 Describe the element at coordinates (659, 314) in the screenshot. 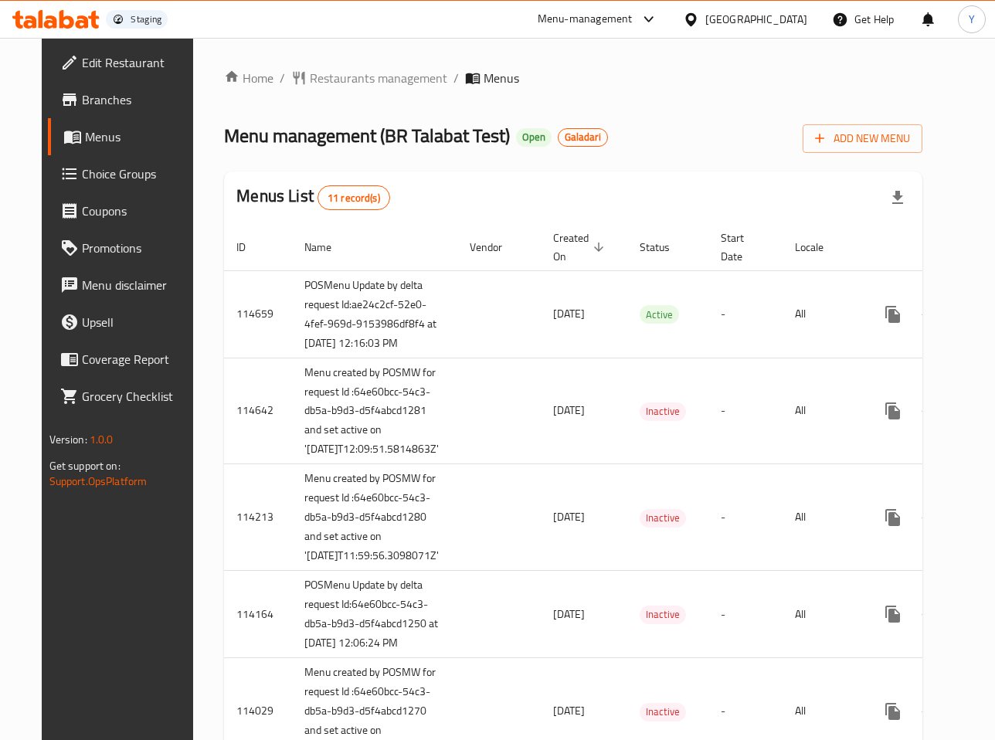

I see `div: Active` at that location.